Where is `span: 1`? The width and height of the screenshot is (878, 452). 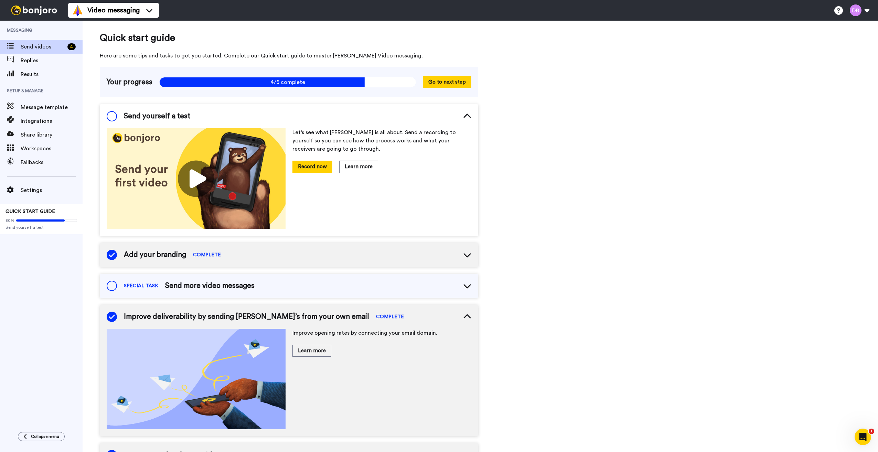 span: 1 is located at coordinates (871, 431).